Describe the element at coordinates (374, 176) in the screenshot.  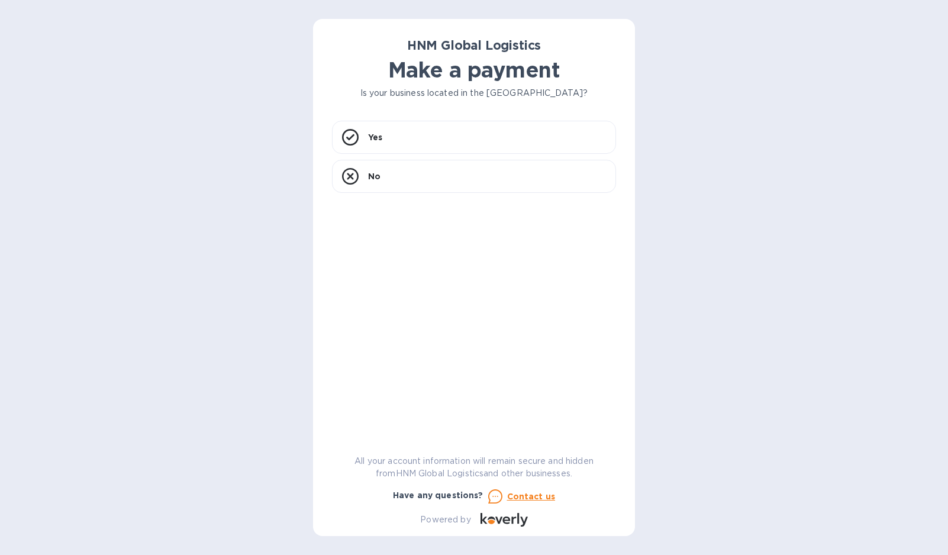
I see `p: No` at that location.